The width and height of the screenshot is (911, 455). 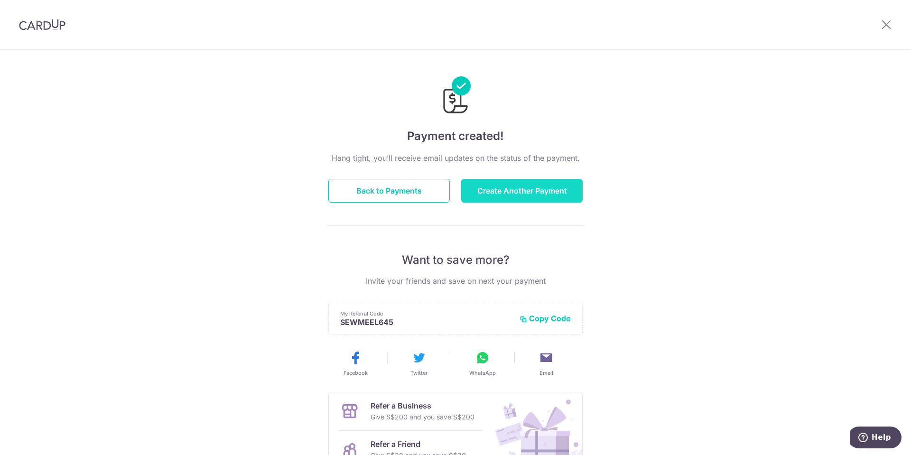 I want to click on img: Payments, so click(x=456, y=96).